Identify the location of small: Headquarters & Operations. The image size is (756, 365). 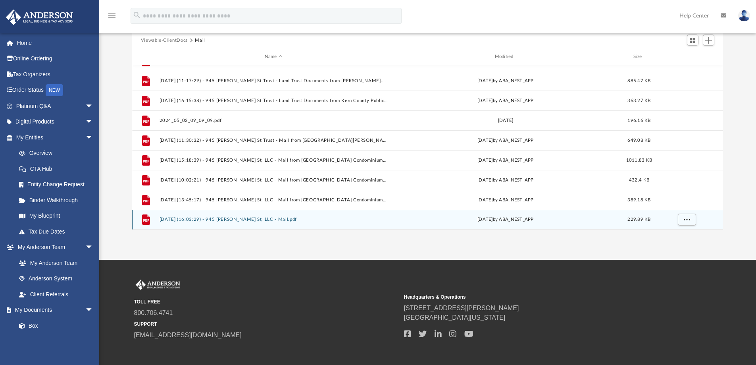
(536, 297).